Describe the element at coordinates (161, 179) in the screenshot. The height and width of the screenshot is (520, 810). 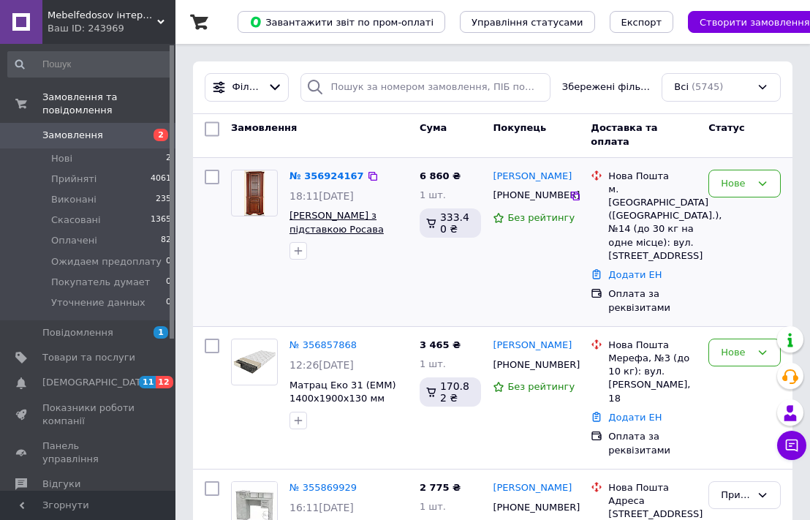
I see `span: 4061` at that location.